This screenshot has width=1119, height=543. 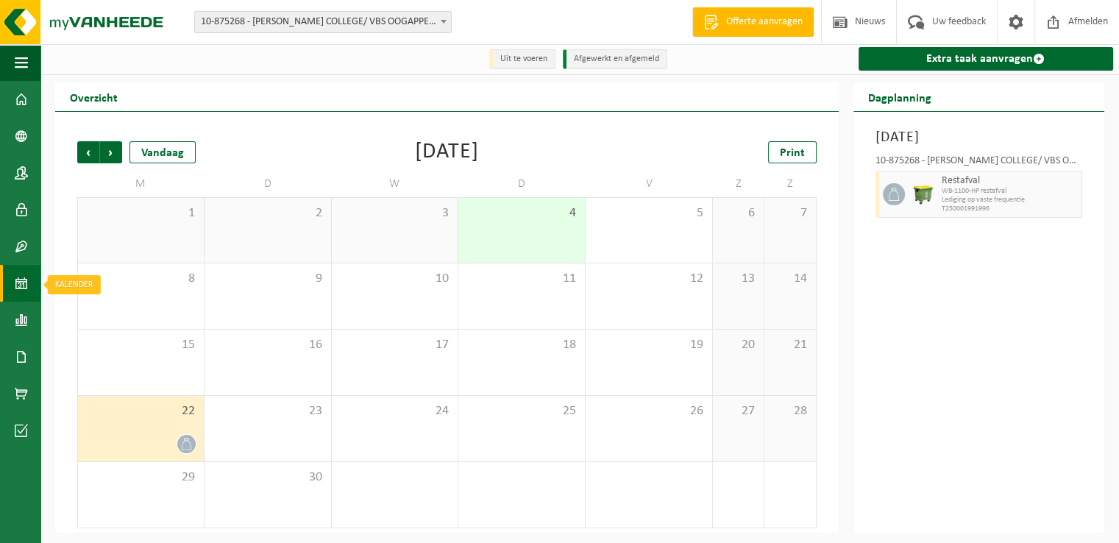 What do you see at coordinates (790, 345) in the screenshot?
I see `span: 21` at bounding box center [790, 345].